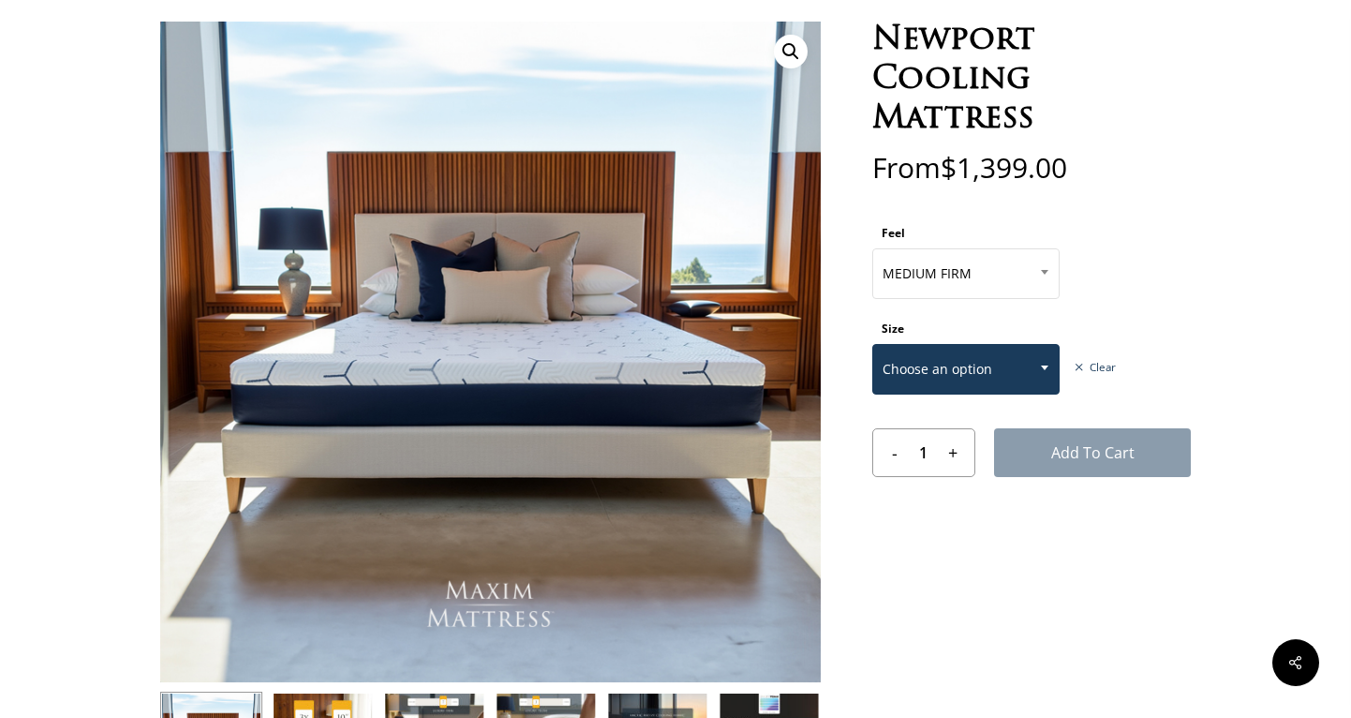 The width and height of the screenshot is (1351, 718). I want to click on bdi: 1,399.00, so click(1003, 167).